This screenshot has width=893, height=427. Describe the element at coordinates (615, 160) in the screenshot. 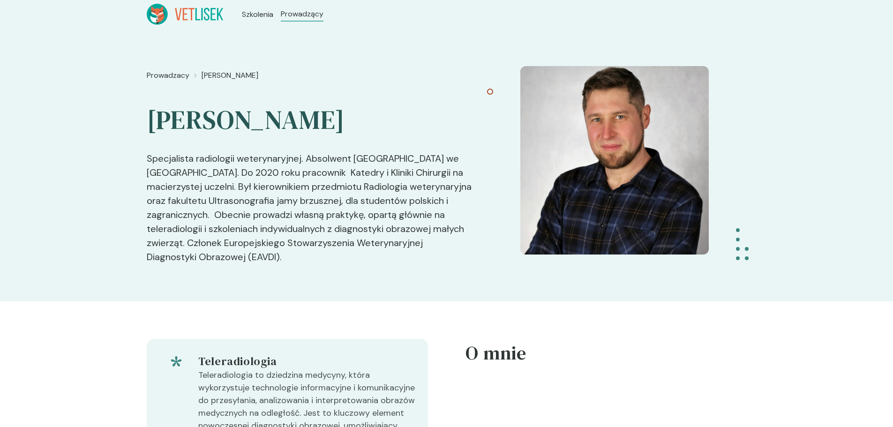

I see `img: Z3KB6pbqstJ984sG_Dok025Ca.jpg` at that location.